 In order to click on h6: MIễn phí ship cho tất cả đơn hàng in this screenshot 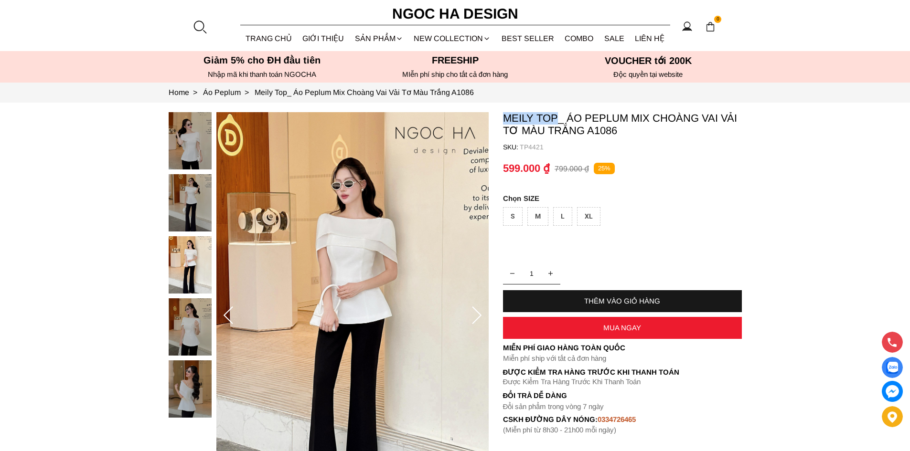, I will do `click(455, 75)`.